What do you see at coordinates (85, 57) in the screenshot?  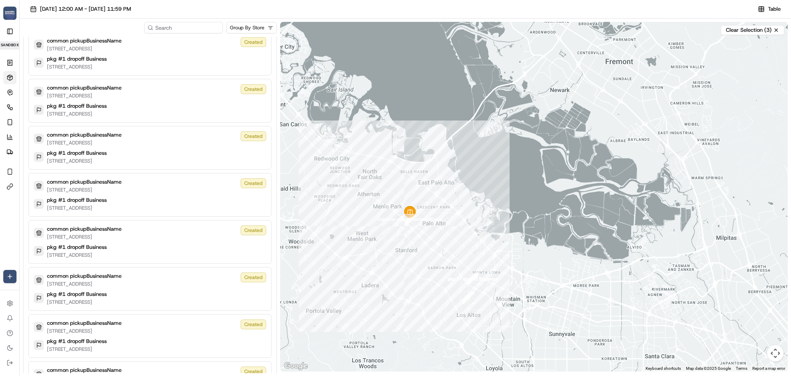 I see `input: Got a question? Start typing here...` at bounding box center [85, 57].